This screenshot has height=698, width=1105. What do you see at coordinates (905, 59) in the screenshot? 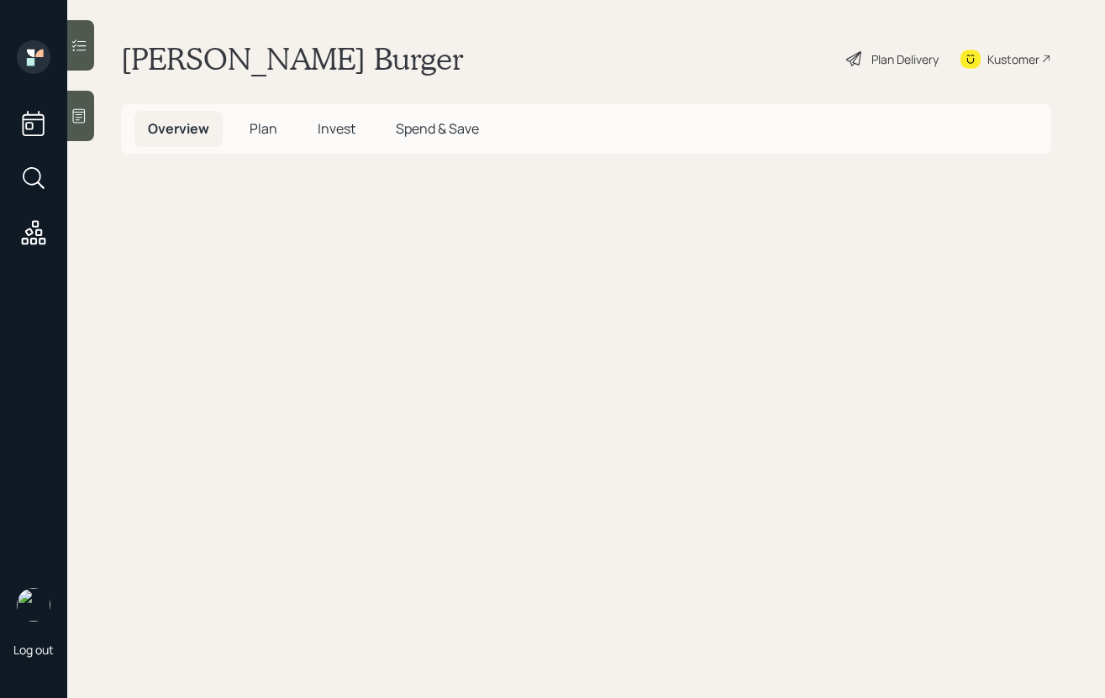
I see `div: Plan Delivery` at bounding box center [905, 59].